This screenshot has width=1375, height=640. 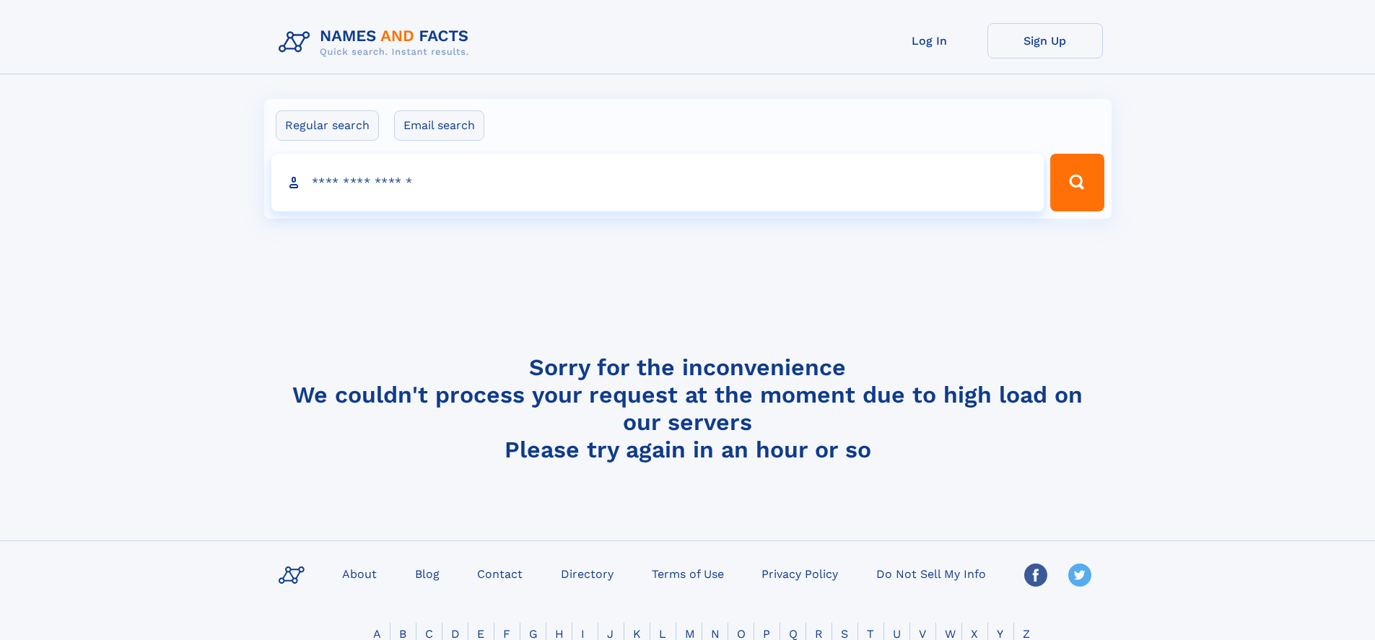 I want to click on a: Privacy Policy, so click(x=800, y=573).